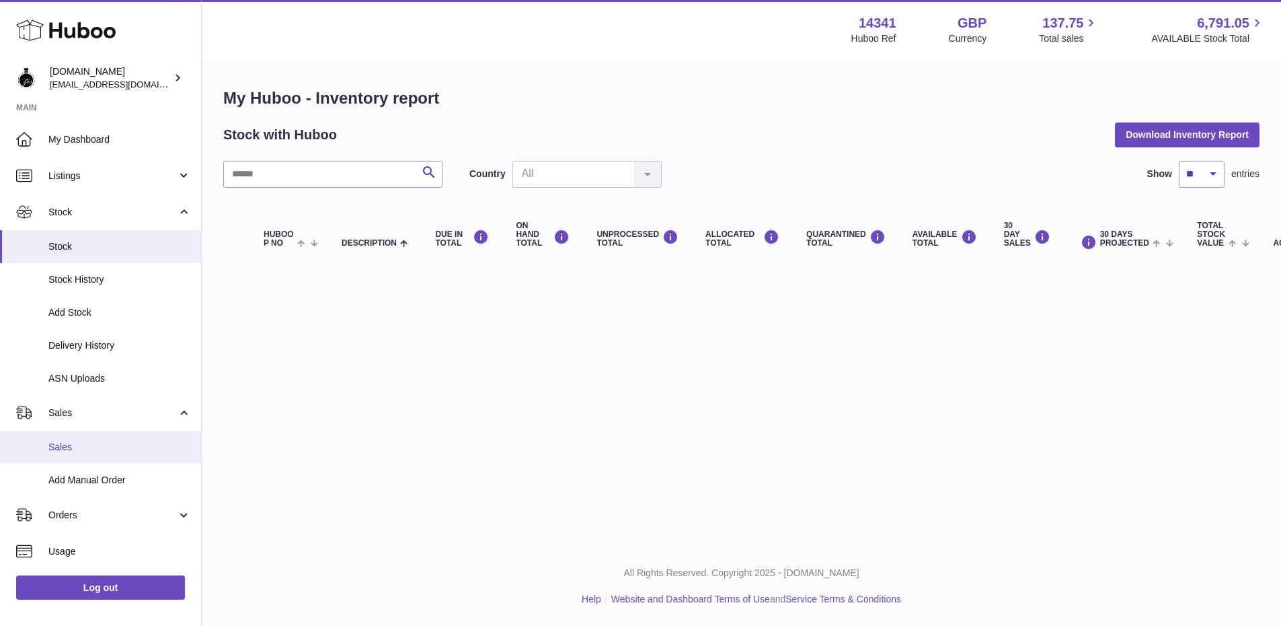  What do you see at coordinates (945, 238) in the screenshot?
I see `div: AVAILABLE Total` at bounding box center [945, 238].